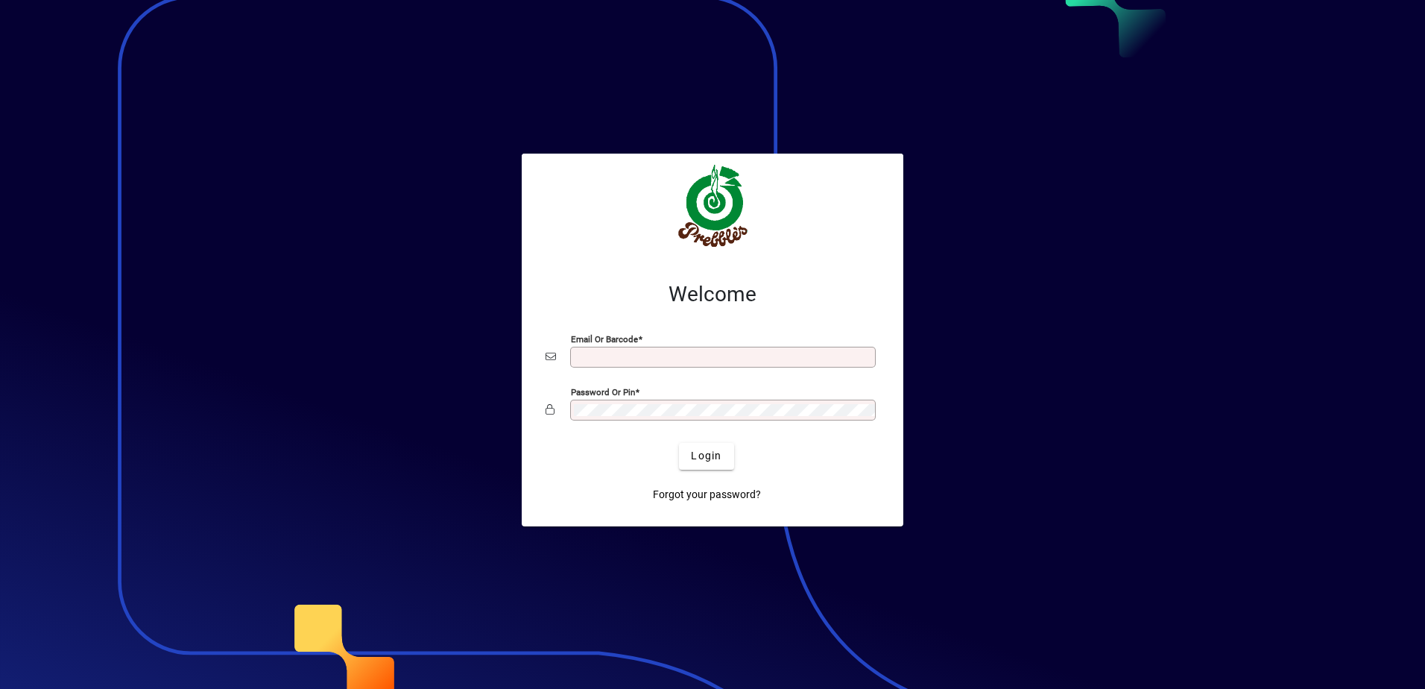 This screenshot has width=1425, height=689. Describe the element at coordinates (706, 495) in the screenshot. I see `a: Forgot your password?` at that location.